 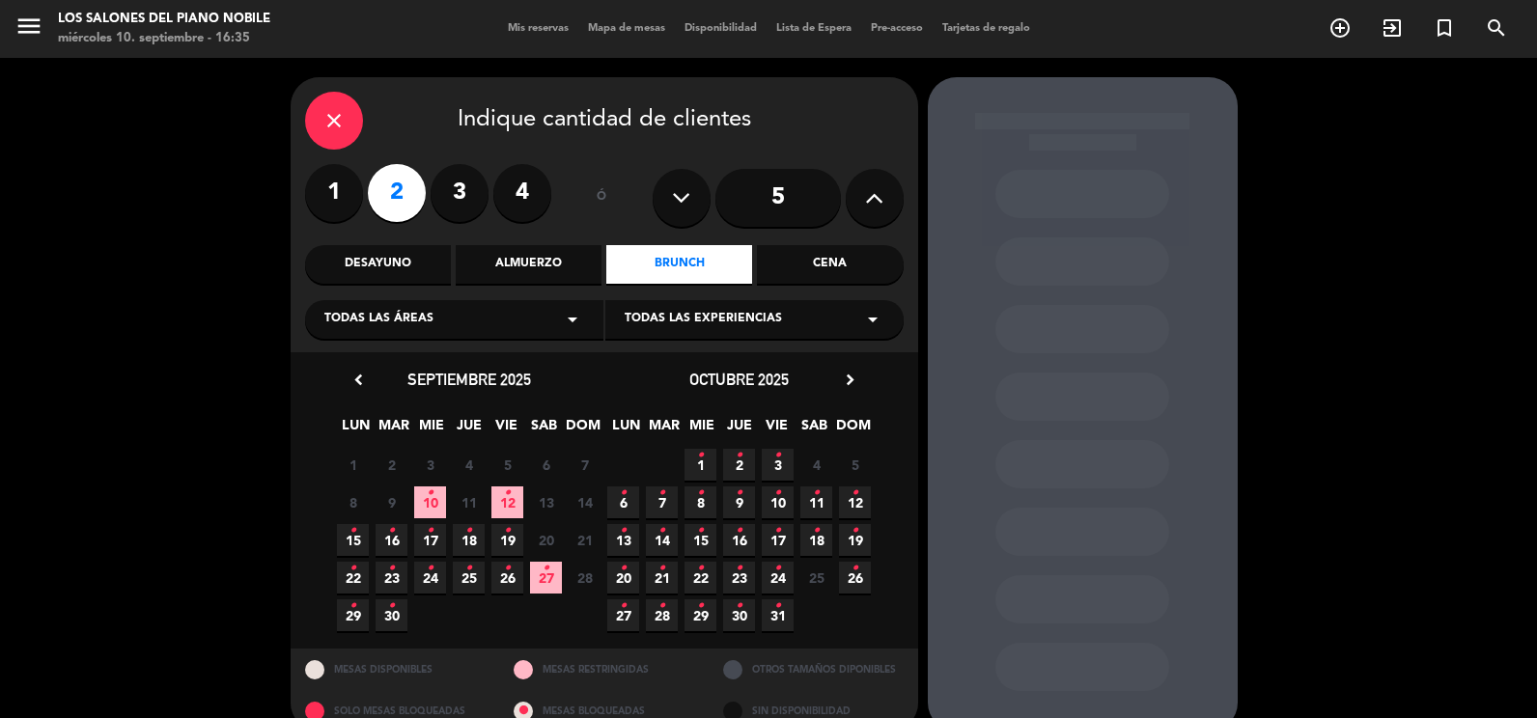 I want to click on div: Almuerzo, so click(x=528, y=265).